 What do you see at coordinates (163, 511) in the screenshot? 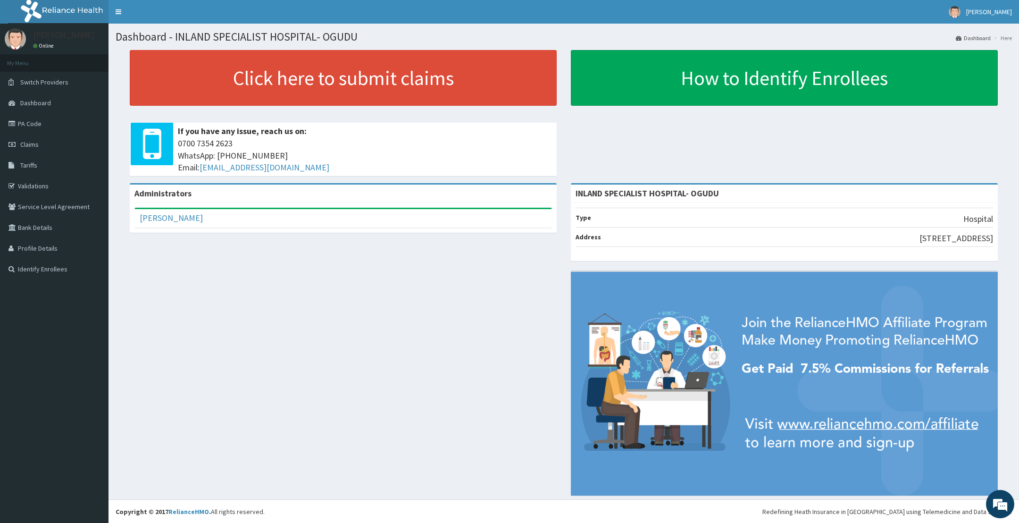
I see `strong: Copyright © 2017 .` at bounding box center [163, 511].